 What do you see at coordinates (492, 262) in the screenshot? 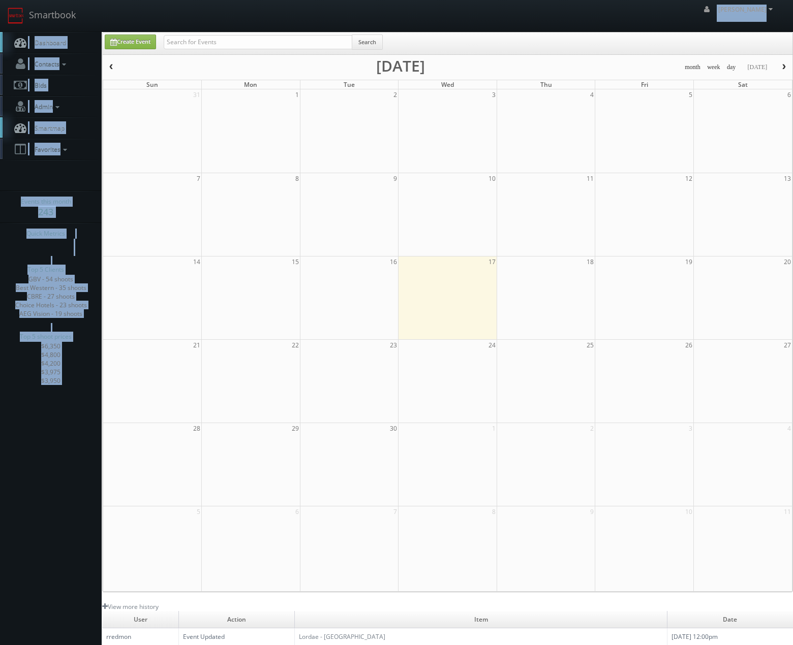
I see `span: 17` at bounding box center [492, 262].